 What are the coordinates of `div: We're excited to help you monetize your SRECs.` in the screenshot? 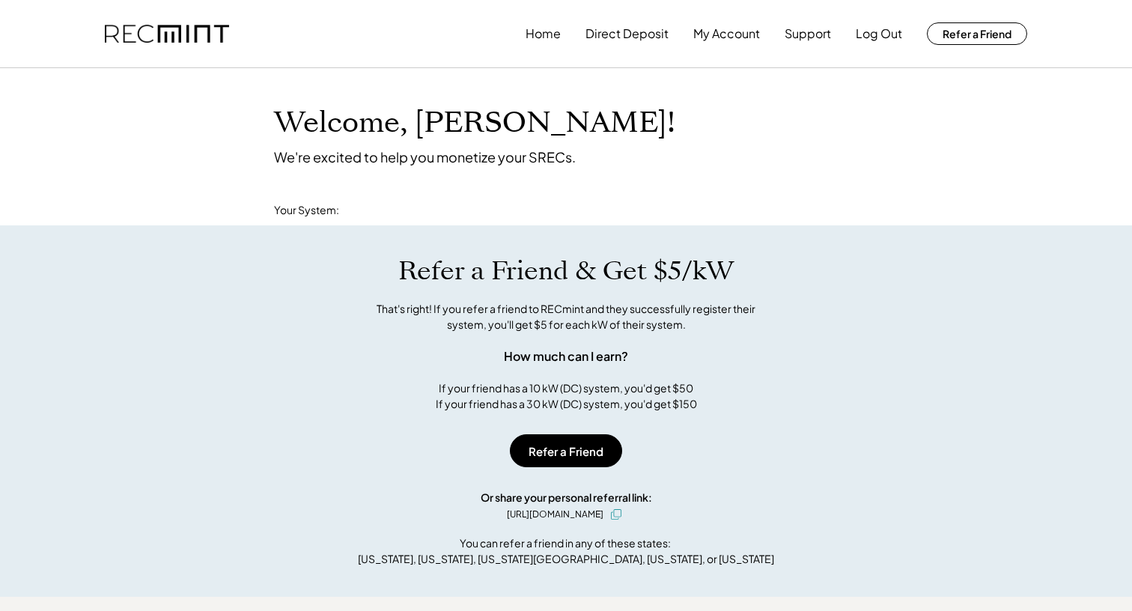 It's located at (424, 156).